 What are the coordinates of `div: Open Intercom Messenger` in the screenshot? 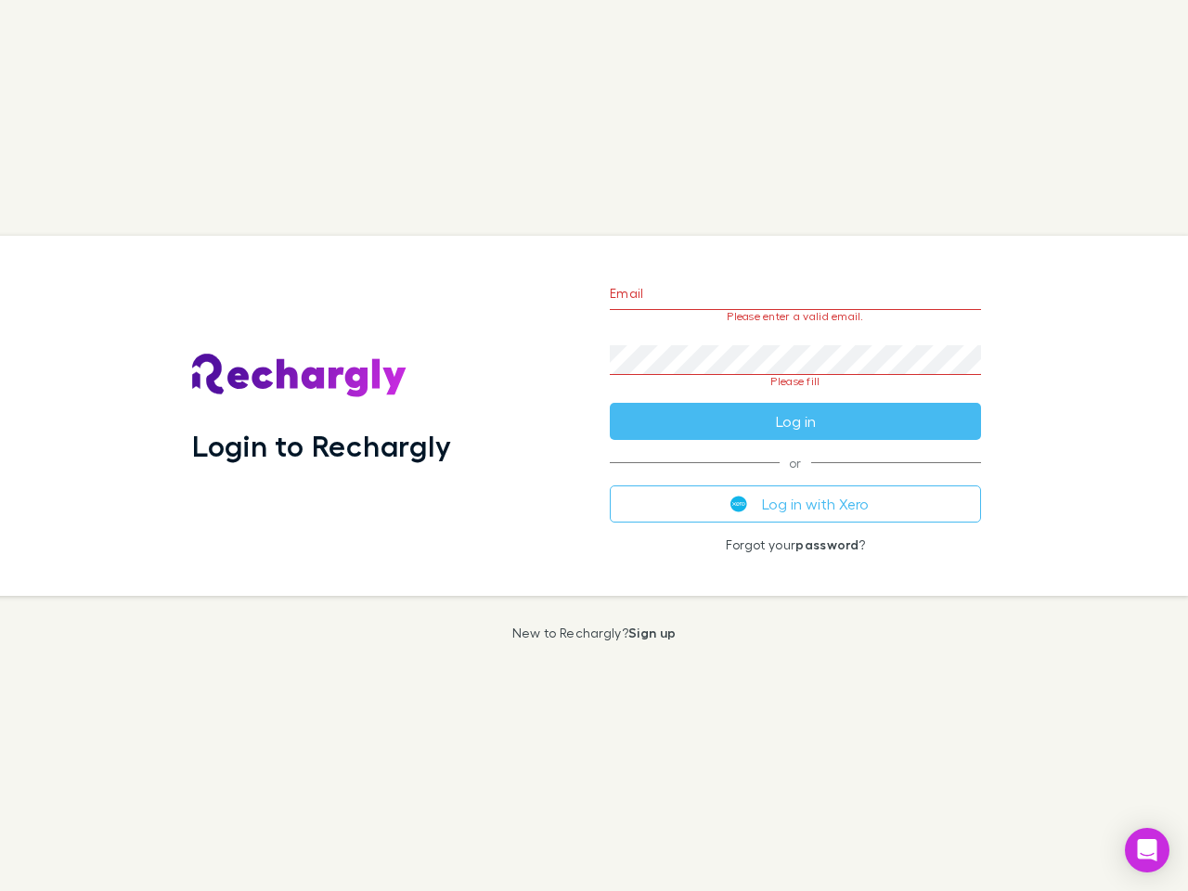 It's located at (1147, 850).